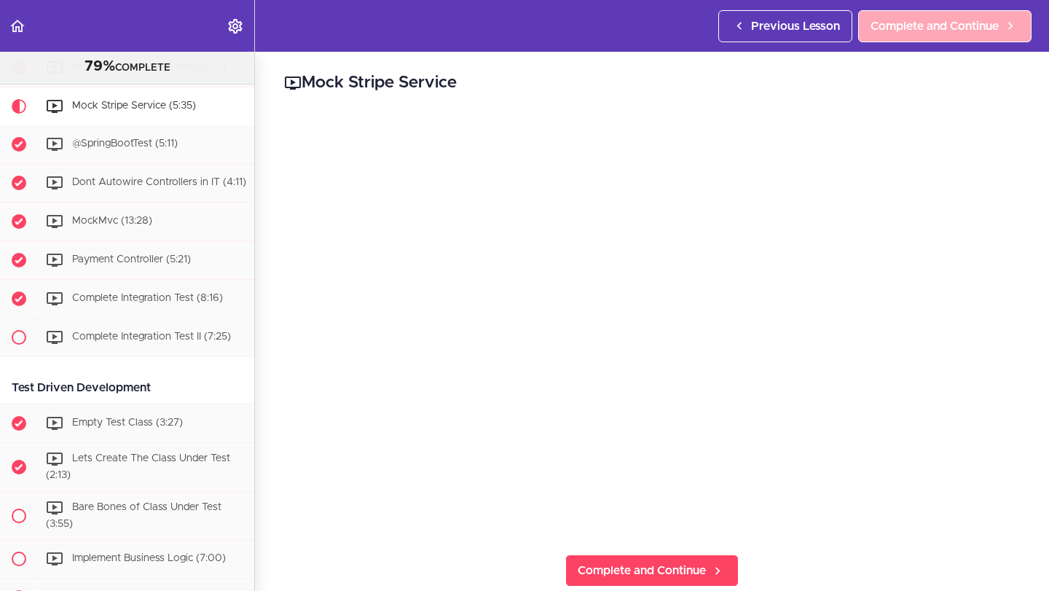  Describe the element at coordinates (133, 515) in the screenshot. I see `span: Bare Bones of Class Under Test (3:55)` at that location.